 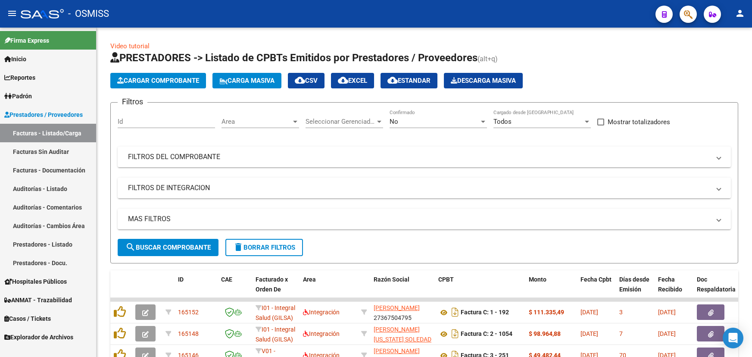 I want to click on span: Casos / Tickets, so click(x=28, y=319).